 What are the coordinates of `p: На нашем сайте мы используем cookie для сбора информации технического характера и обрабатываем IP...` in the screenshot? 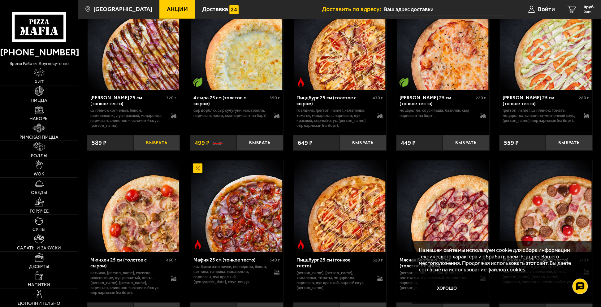 It's located at (500, 260).